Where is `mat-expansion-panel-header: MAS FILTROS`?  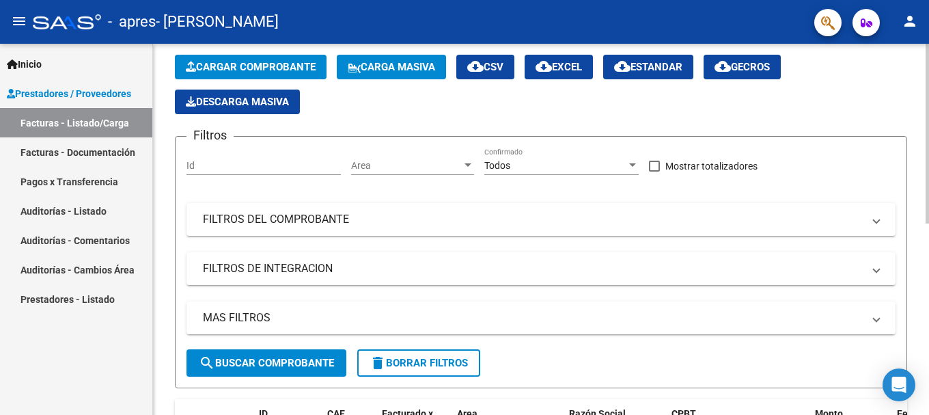 mat-expansion-panel-header: MAS FILTROS is located at coordinates (541, 318).